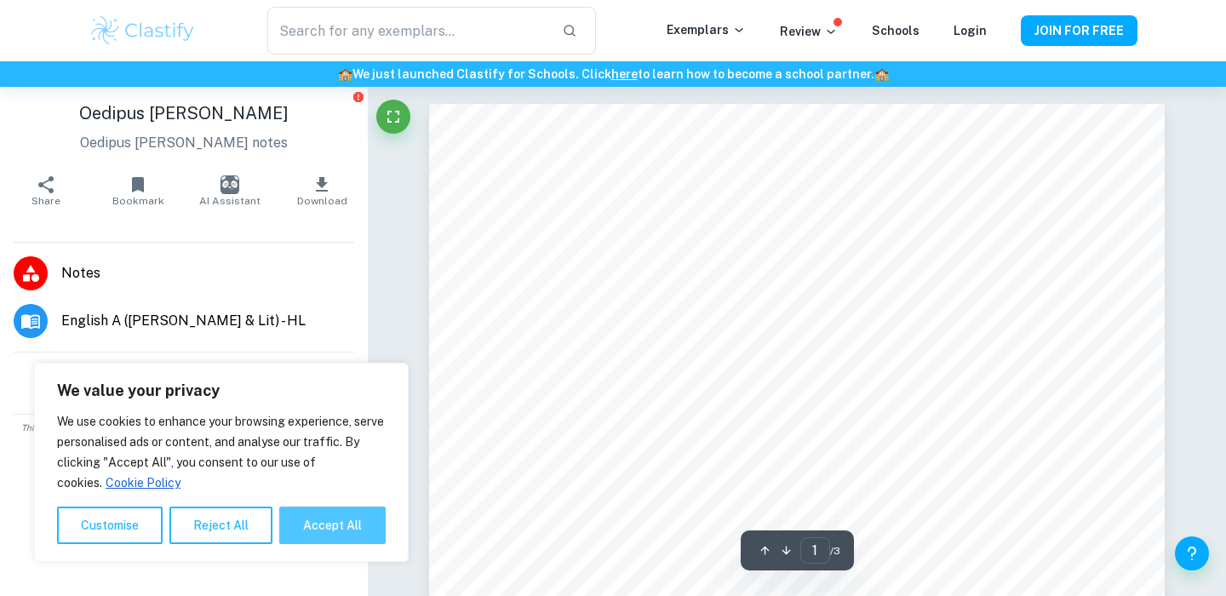 The height and width of the screenshot is (596, 1226). I want to click on p: Exemplars, so click(706, 30).